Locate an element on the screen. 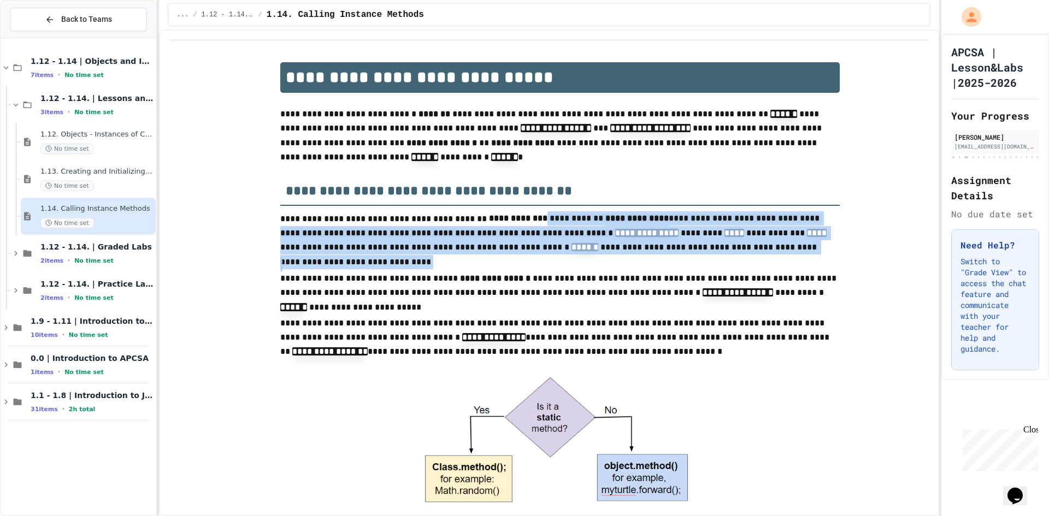 The width and height of the screenshot is (1049, 516). div: No due date set is located at coordinates (995, 214).